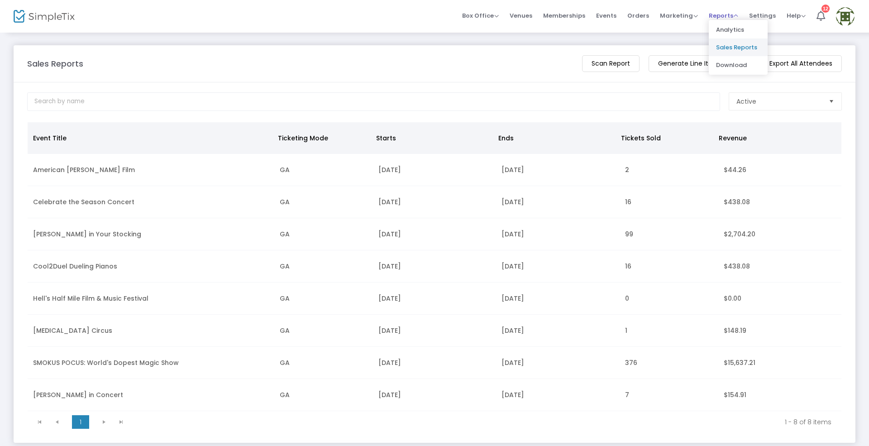 The image size is (869, 446). What do you see at coordinates (150, 138) in the screenshot?
I see `th: Event Title` at bounding box center [150, 138].